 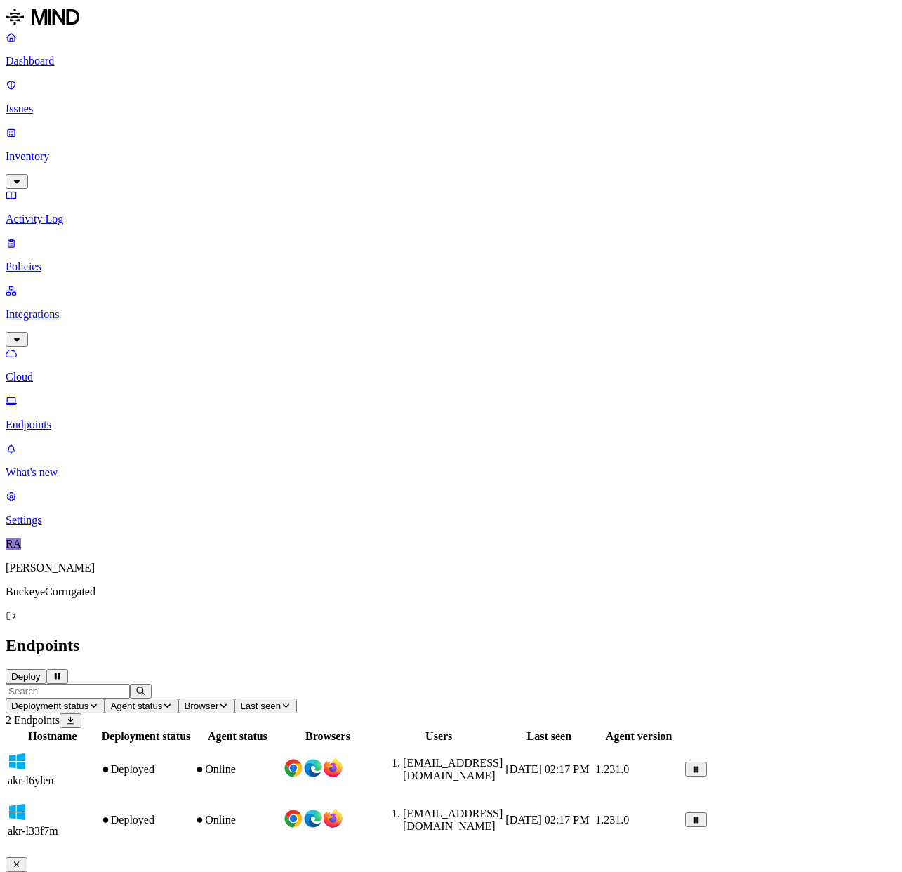 I want to click on div: Browsers, so click(x=328, y=736).